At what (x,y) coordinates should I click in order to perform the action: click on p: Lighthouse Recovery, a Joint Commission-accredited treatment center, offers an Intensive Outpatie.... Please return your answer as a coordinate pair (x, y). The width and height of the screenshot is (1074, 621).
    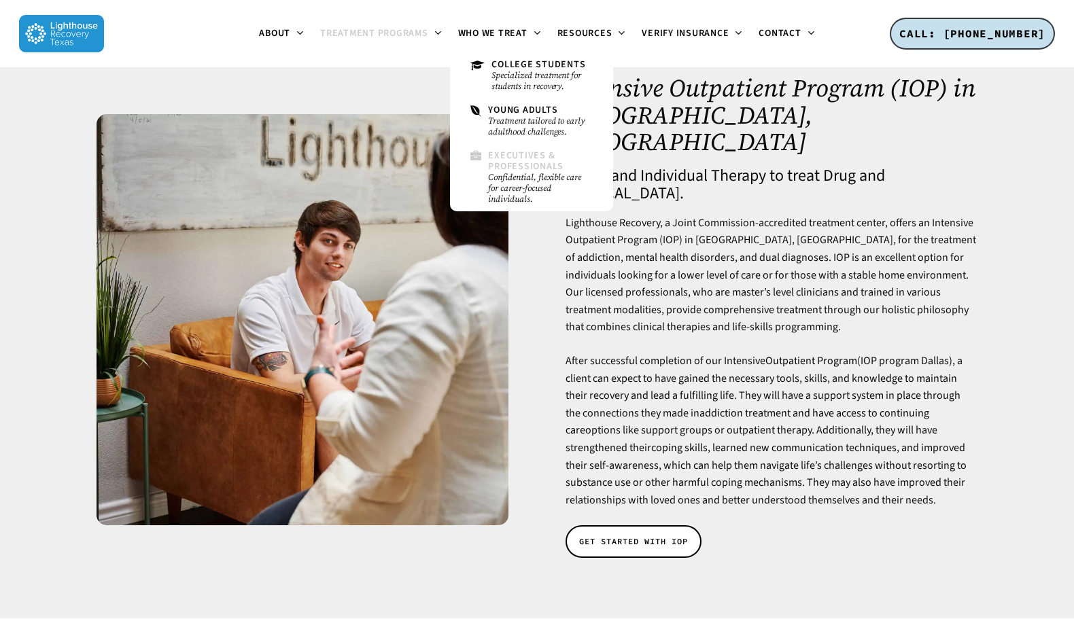
    Looking at the image, I should click on (771, 283).